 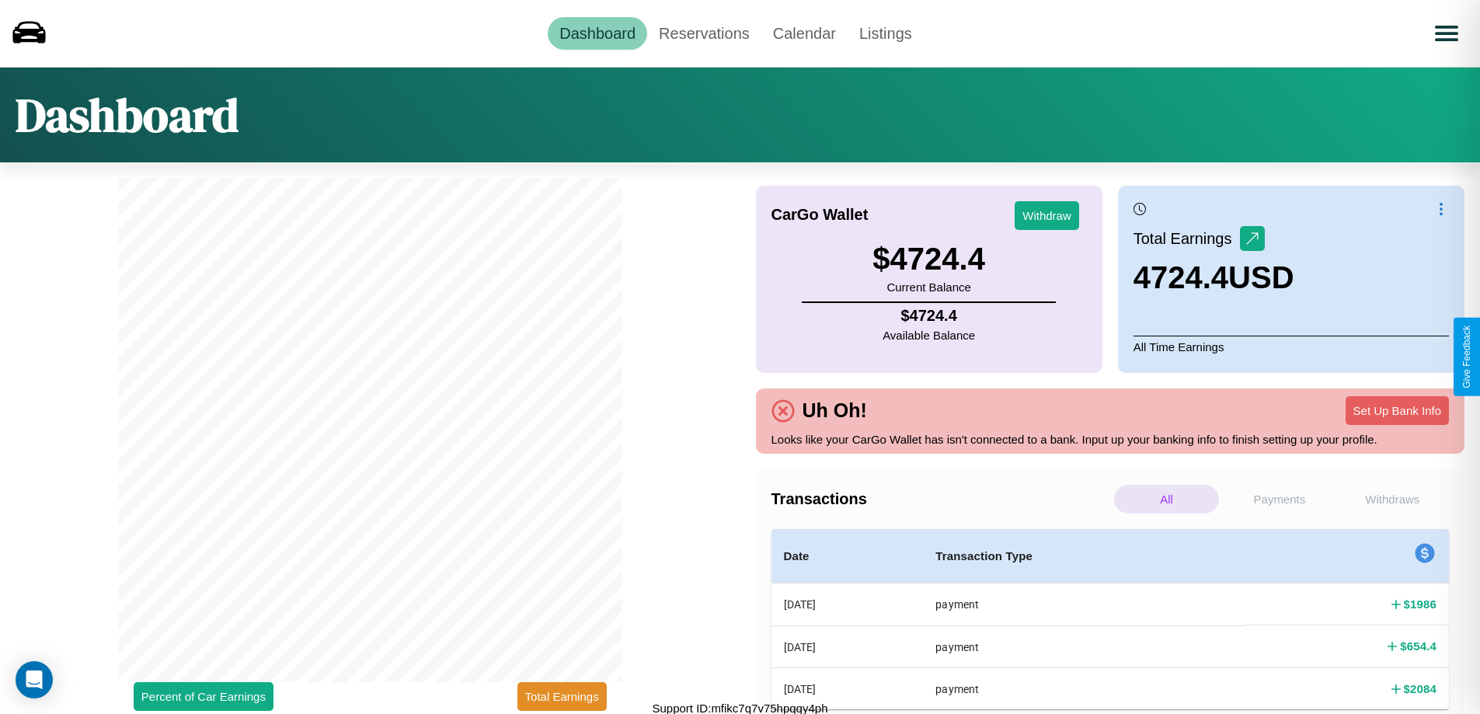 What do you see at coordinates (1111, 439) in the screenshot?
I see `p: Looks like your CarGo Wallet has isn't connected to a bank. Input up your banking info to finish ...` at bounding box center [1111, 439].